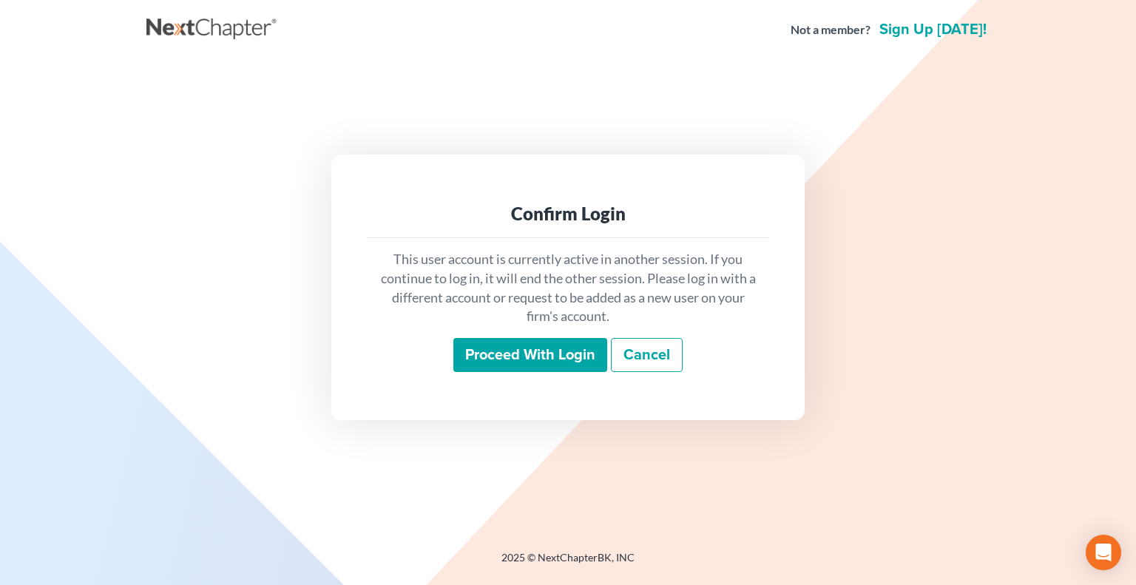 This screenshot has height=585, width=1136. What do you see at coordinates (530, 355) in the screenshot?
I see `input: Proceed with login` at bounding box center [530, 355].